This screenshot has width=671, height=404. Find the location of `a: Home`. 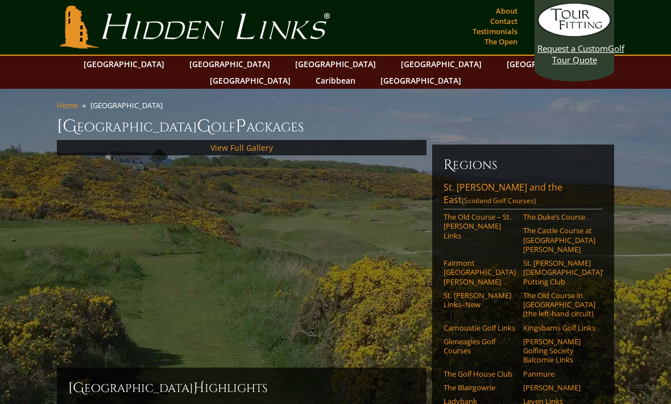

a: Home is located at coordinates (67, 105).